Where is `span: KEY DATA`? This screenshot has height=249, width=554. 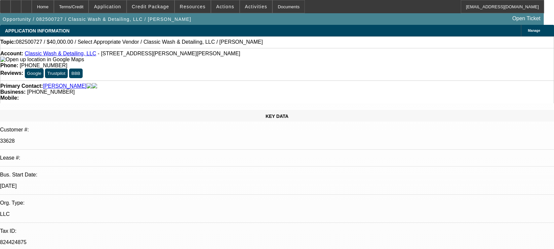 span: KEY DATA is located at coordinates (277, 116).